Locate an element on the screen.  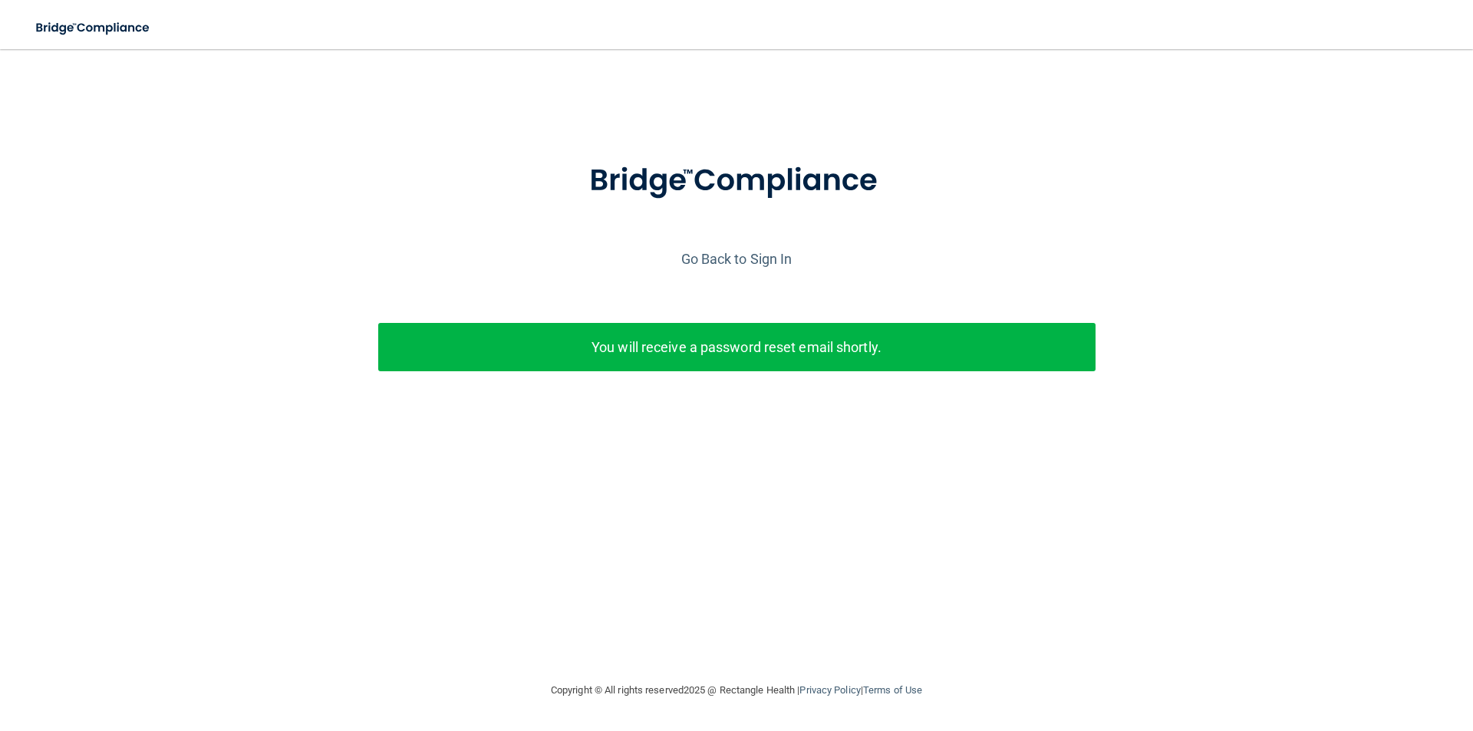
a: Privacy Policy is located at coordinates (829, 690).